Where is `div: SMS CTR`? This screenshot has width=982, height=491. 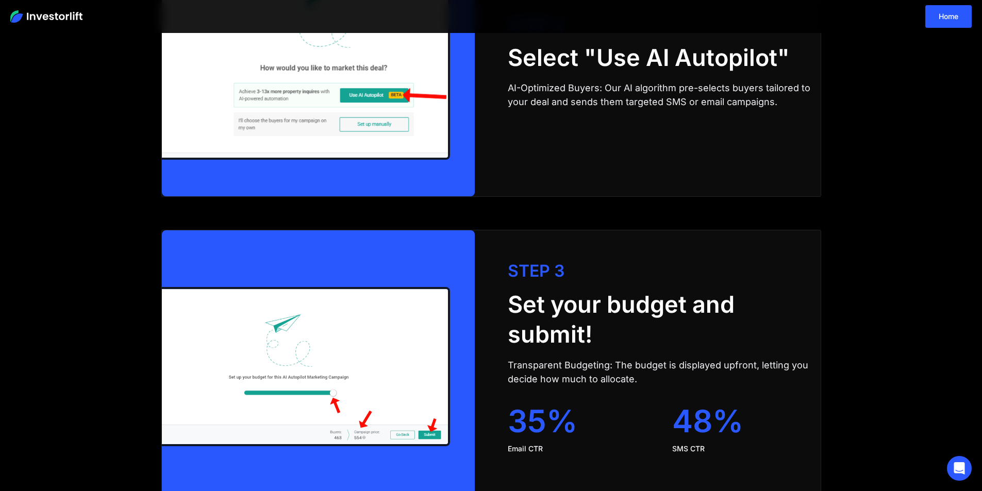
div: SMS CTR is located at coordinates (746, 449).